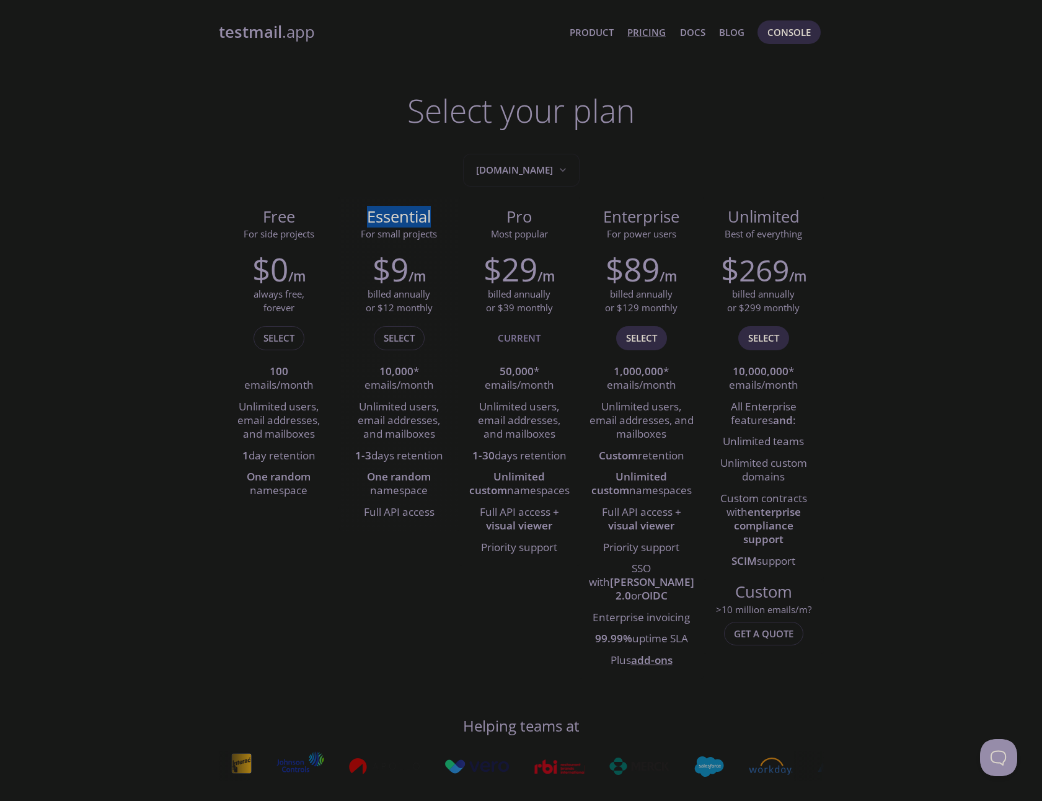 The width and height of the screenshot is (1042, 801). I want to click on p: billed annually or $299 monthly, so click(763, 301).